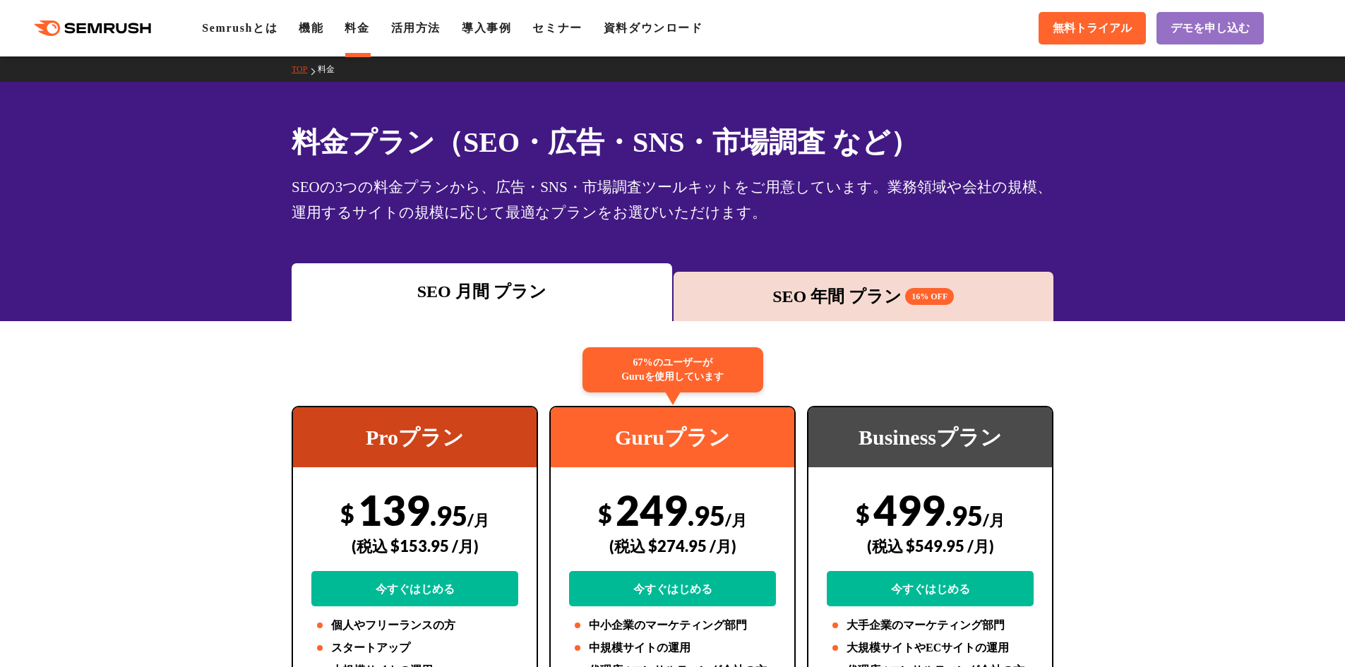 The image size is (1345, 667). What do you see at coordinates (414, 626) in the screenshot?
I see `li: 個人やフリーランスの方` at bounding box center [414, 626].